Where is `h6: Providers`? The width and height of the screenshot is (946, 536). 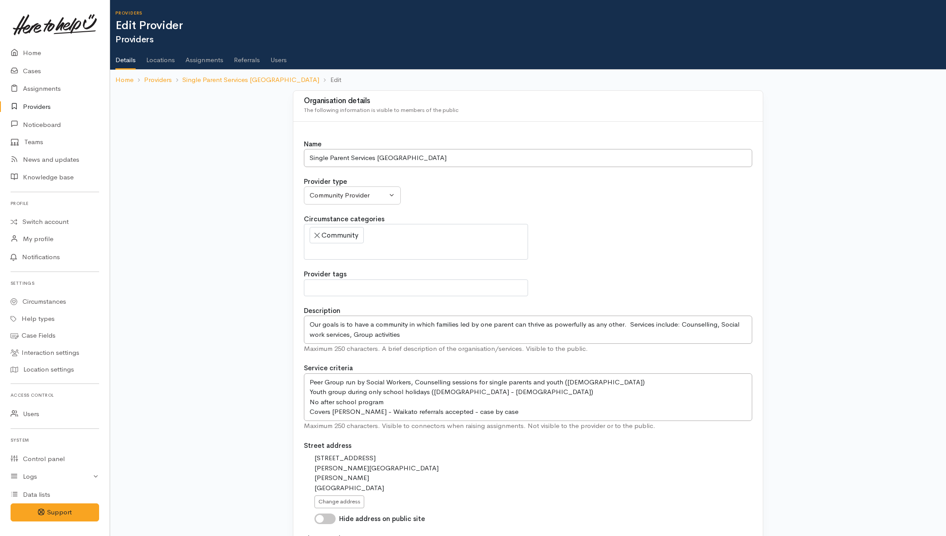 h6: Providers is located at coordinates (531, 13).